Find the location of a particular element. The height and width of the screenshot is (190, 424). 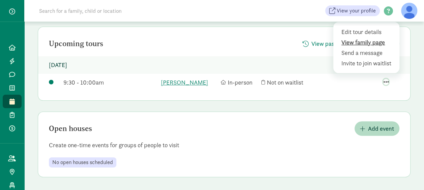

h2: Open houses is located at coordinates (71, 129).